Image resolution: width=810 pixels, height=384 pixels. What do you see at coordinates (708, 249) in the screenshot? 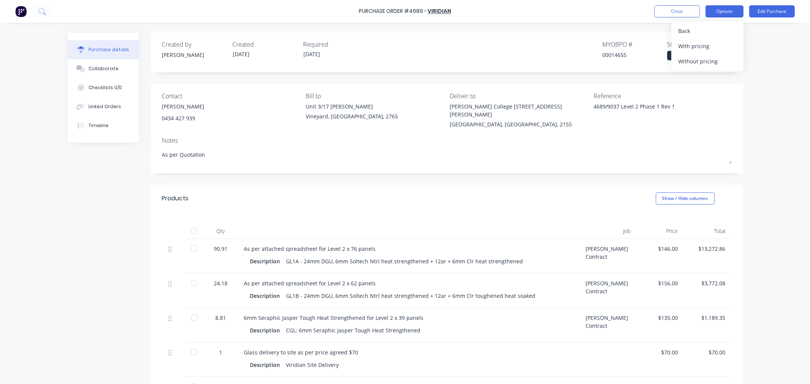
I see `div: $13,272.86` at bounding box center [708, 249].